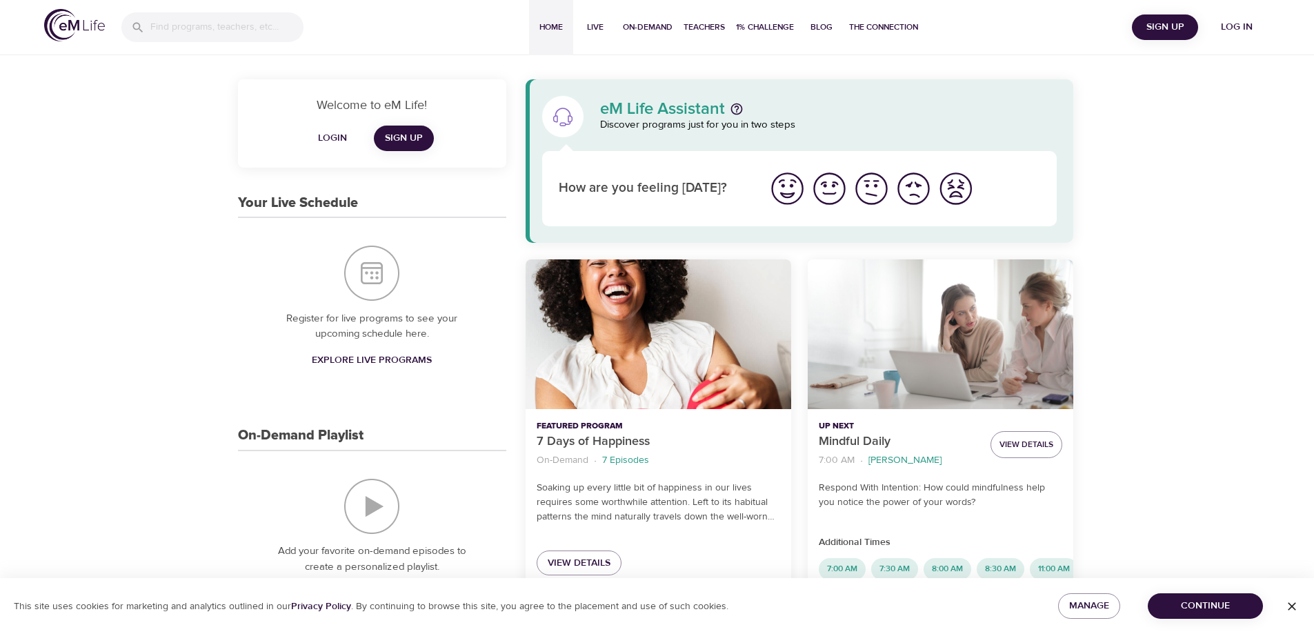 This screenshot has width=1314, height=634. I want to click on p: Register for live programs to see your upcoming schedule here., so click(372, 326).